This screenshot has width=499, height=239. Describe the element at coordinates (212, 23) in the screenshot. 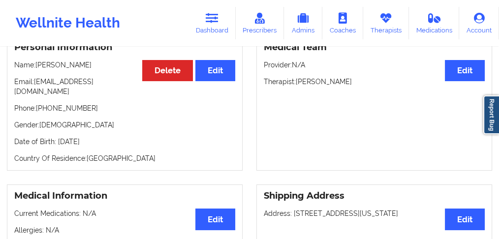

I see `a: Dashboard` at that location.